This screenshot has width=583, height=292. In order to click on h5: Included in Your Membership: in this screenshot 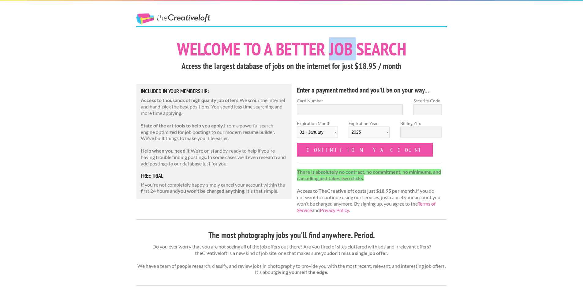, I will do `click(214, 91)`.